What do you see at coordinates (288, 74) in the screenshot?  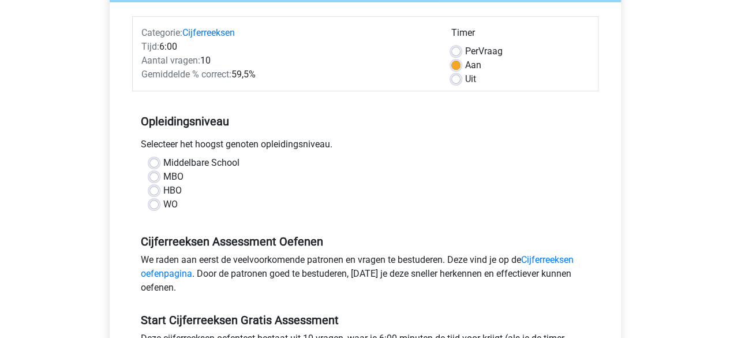 I see `div: 59,5%` at bounding box center [288, 74].